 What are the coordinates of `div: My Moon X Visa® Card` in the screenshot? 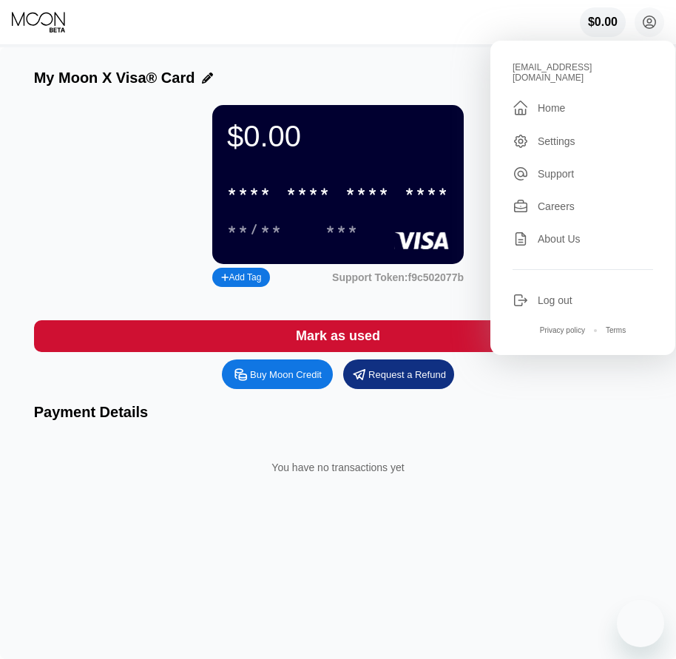 It's located at (115, 78).